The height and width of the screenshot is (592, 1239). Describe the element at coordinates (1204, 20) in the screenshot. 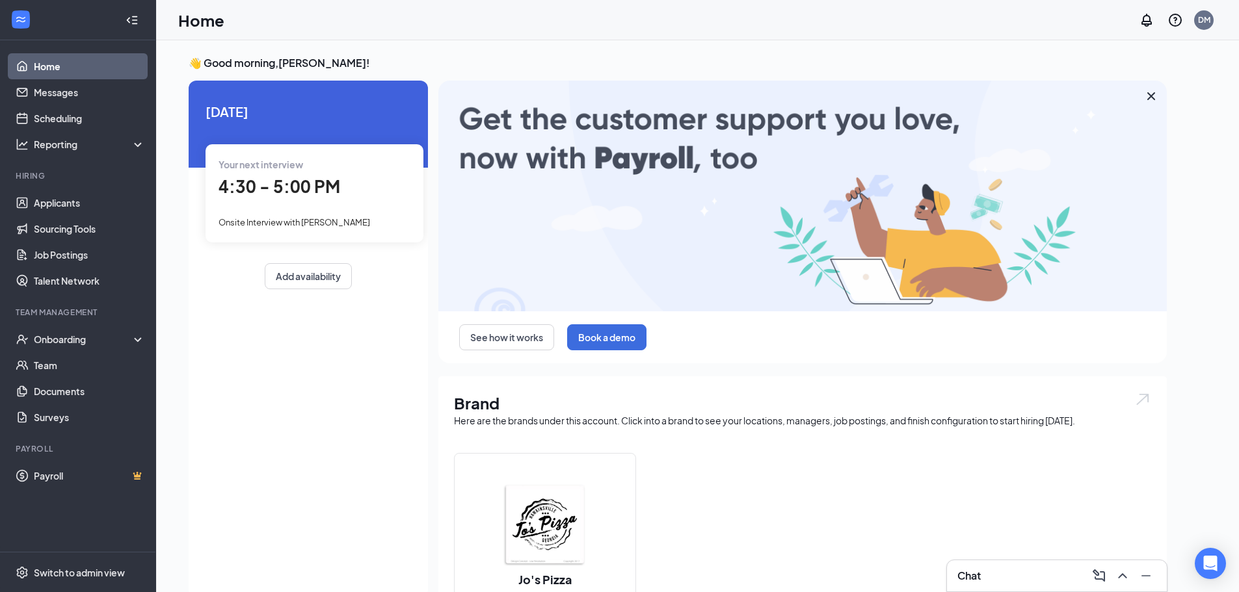

I see `div: DM` at that location.